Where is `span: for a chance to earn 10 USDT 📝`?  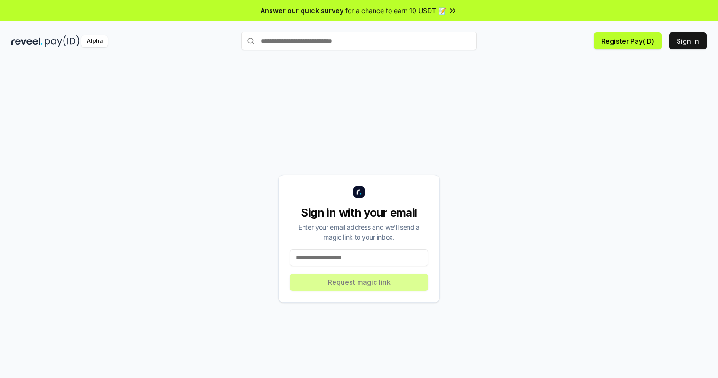
span: for a chance to earn 10 USDT 📝 is located at coordinates (395, 10).